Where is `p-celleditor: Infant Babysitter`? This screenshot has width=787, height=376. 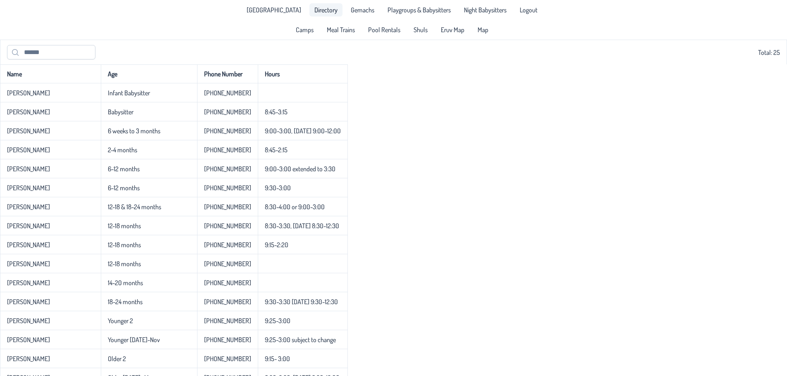
p-celleditor: Infant Babysitter is located at coordinates (129, 93).